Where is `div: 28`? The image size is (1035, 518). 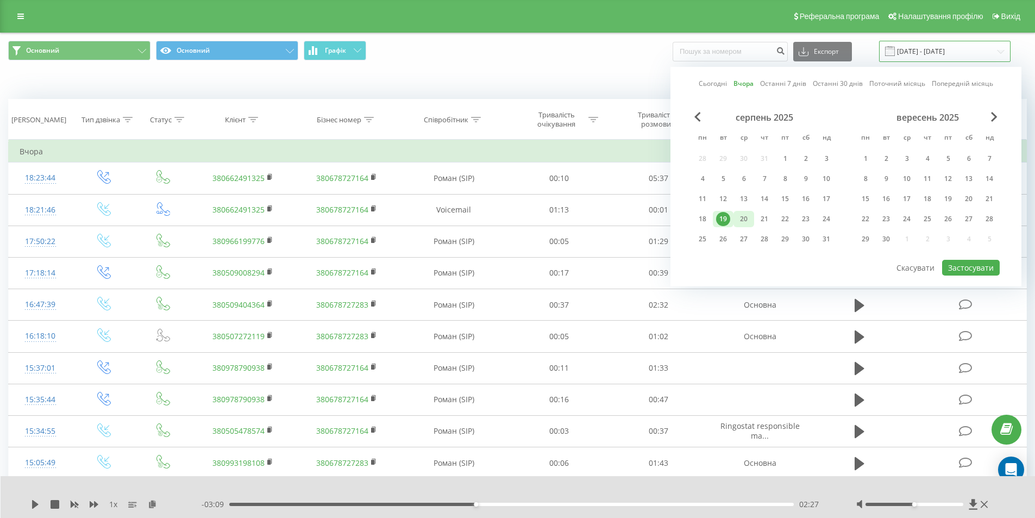 div: 28 is located at coordinates (765, 239).